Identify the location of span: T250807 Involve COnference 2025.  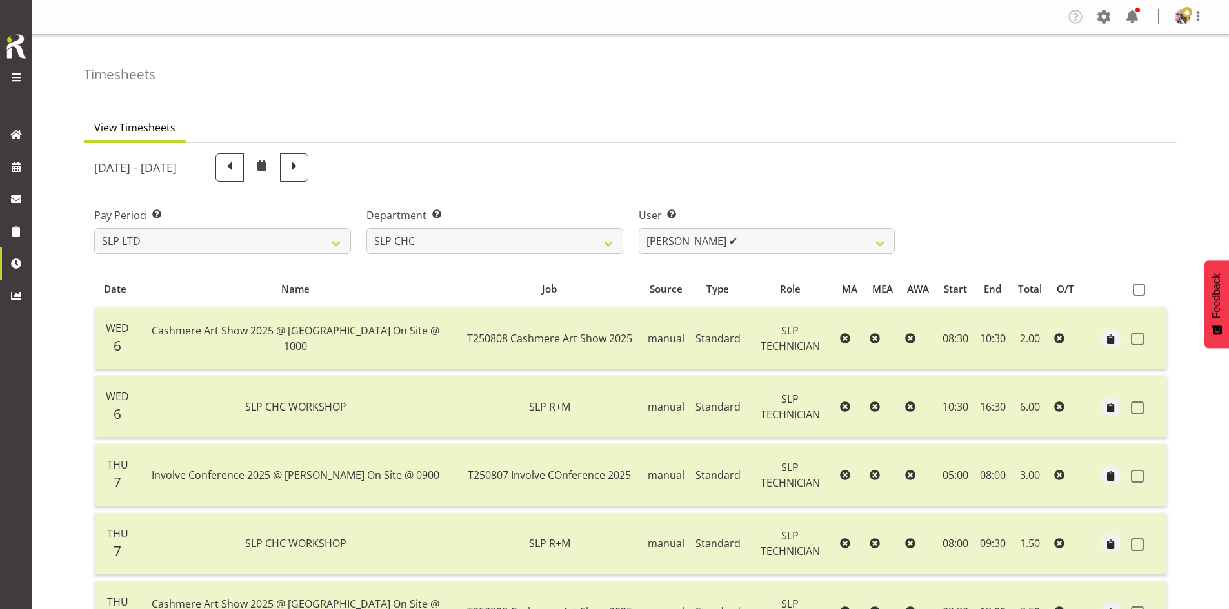
(549, 475).